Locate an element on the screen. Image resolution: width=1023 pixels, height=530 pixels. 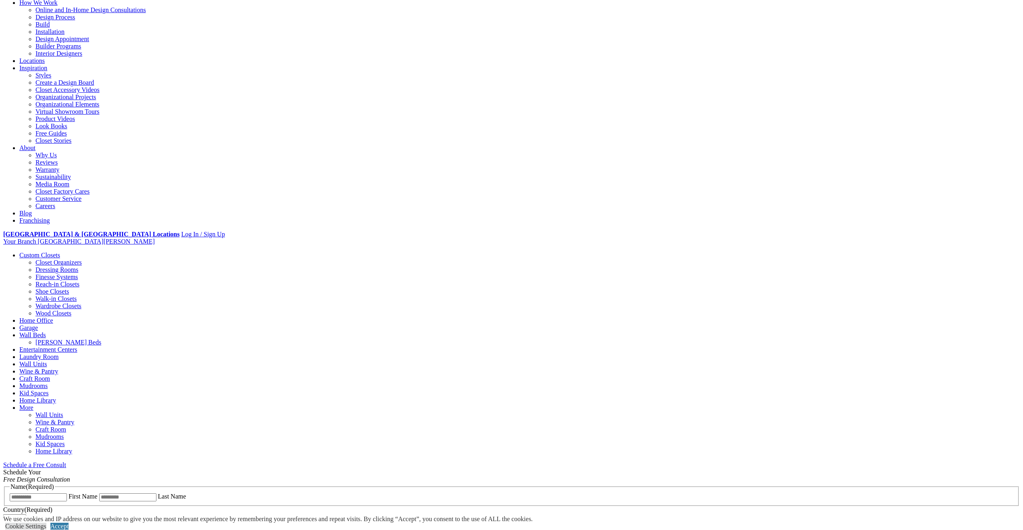
a: Build is located at coordinates (43, 24).